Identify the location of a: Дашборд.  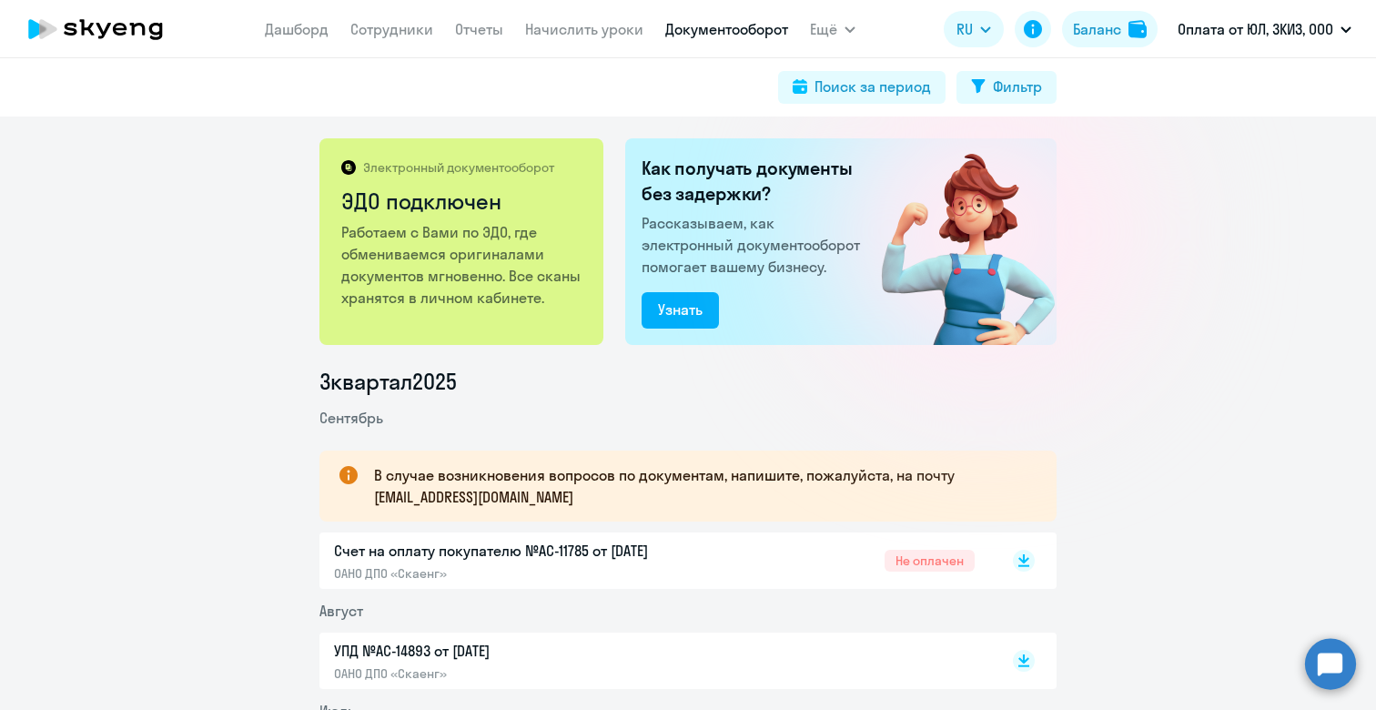
(297, 29).